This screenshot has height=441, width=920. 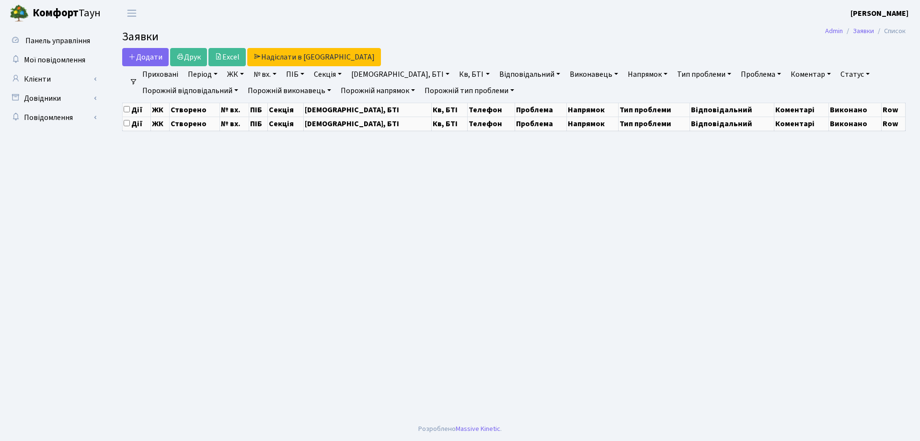 What do you see at coordinates (53, 98) in the screenshot?
I see `a: Довідники` at bounding box center [53, 98].